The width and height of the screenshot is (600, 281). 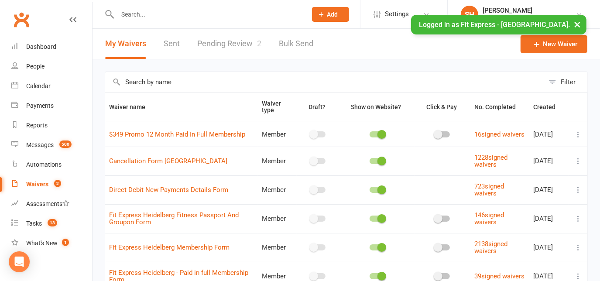 What do you see at coordinates (44, 164) in the screenshot?
I see `div: Automations` at bounding box center [44, 164].